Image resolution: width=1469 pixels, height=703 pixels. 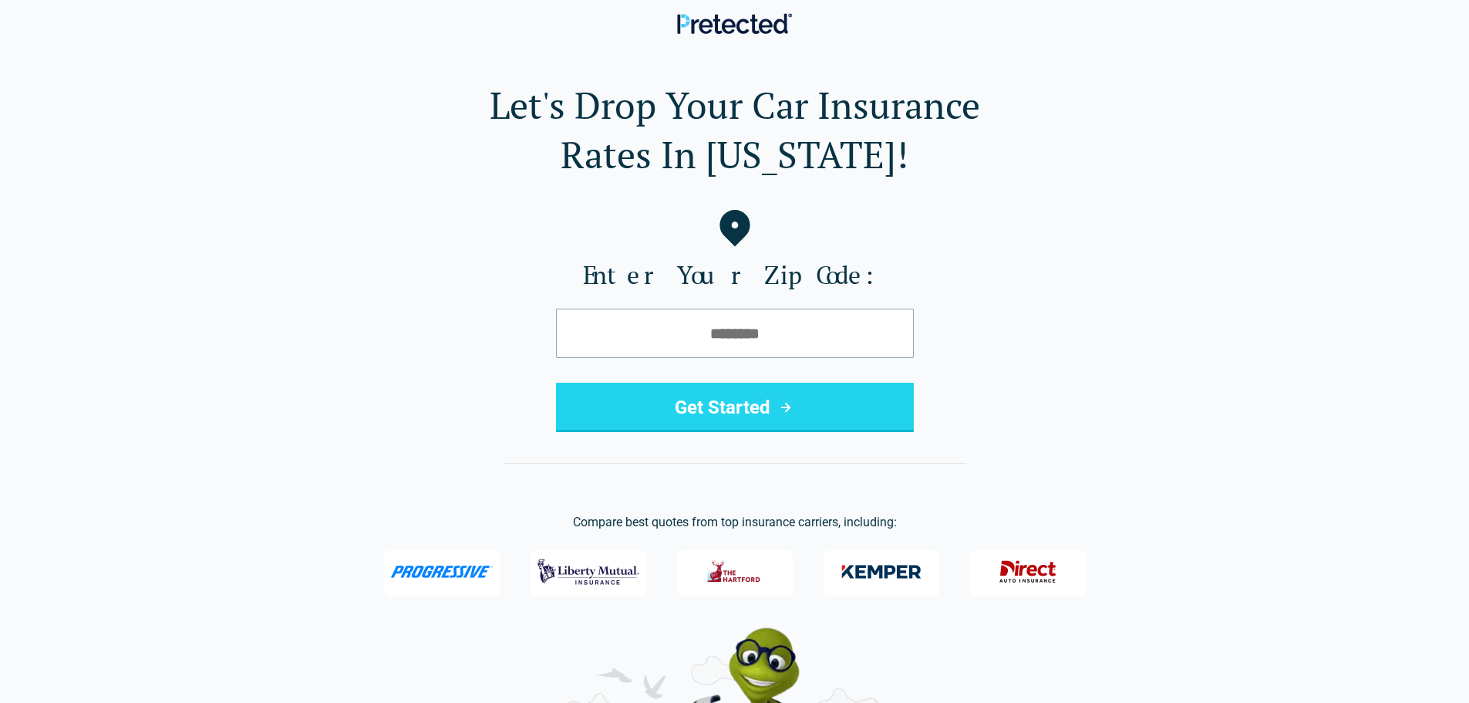 What do you see at coordinates (735, 572) in the screenshot?
I see `img: The Hartford` at bounding box center [735, 572].